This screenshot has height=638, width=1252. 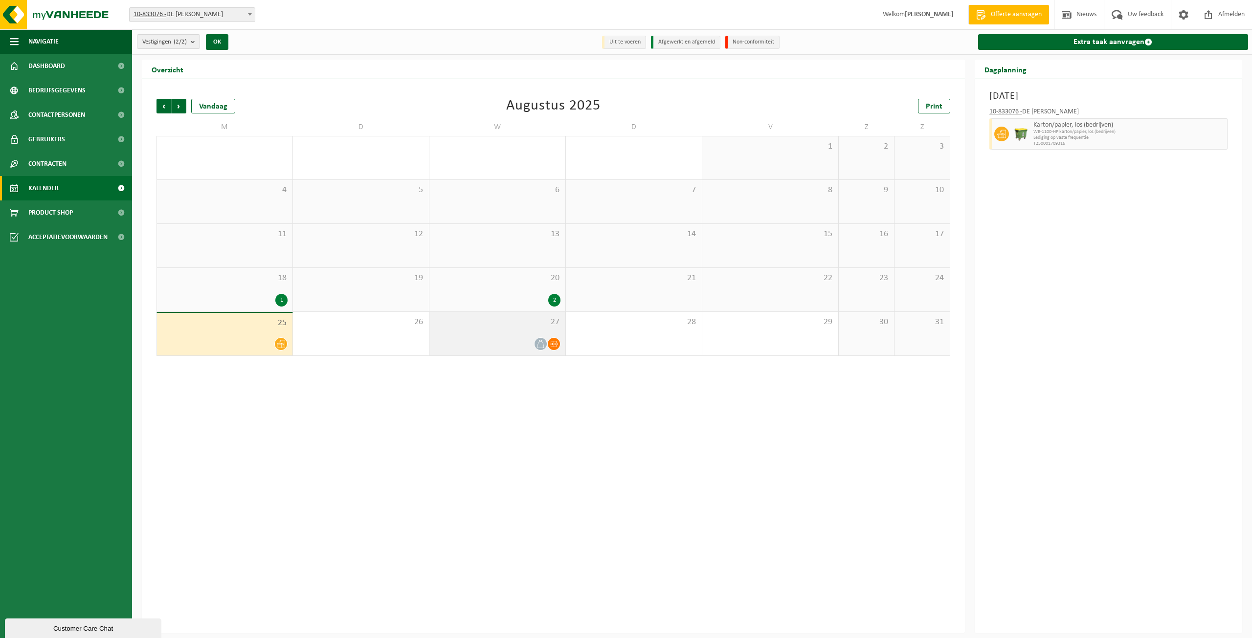 I want to click on button: Vestigingen(2/2), so click(x=168, y=42).